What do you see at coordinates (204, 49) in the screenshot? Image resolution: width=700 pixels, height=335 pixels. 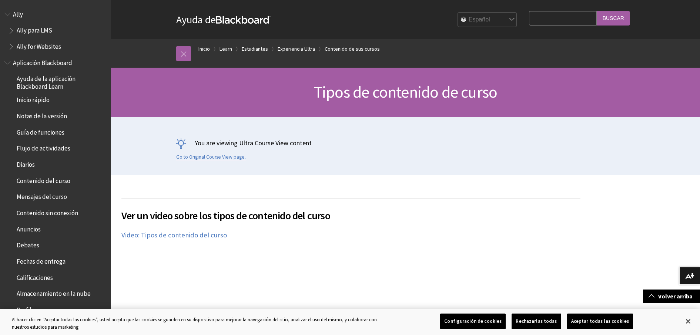 I see `a: Inicio` at bounding box center [204, 49].